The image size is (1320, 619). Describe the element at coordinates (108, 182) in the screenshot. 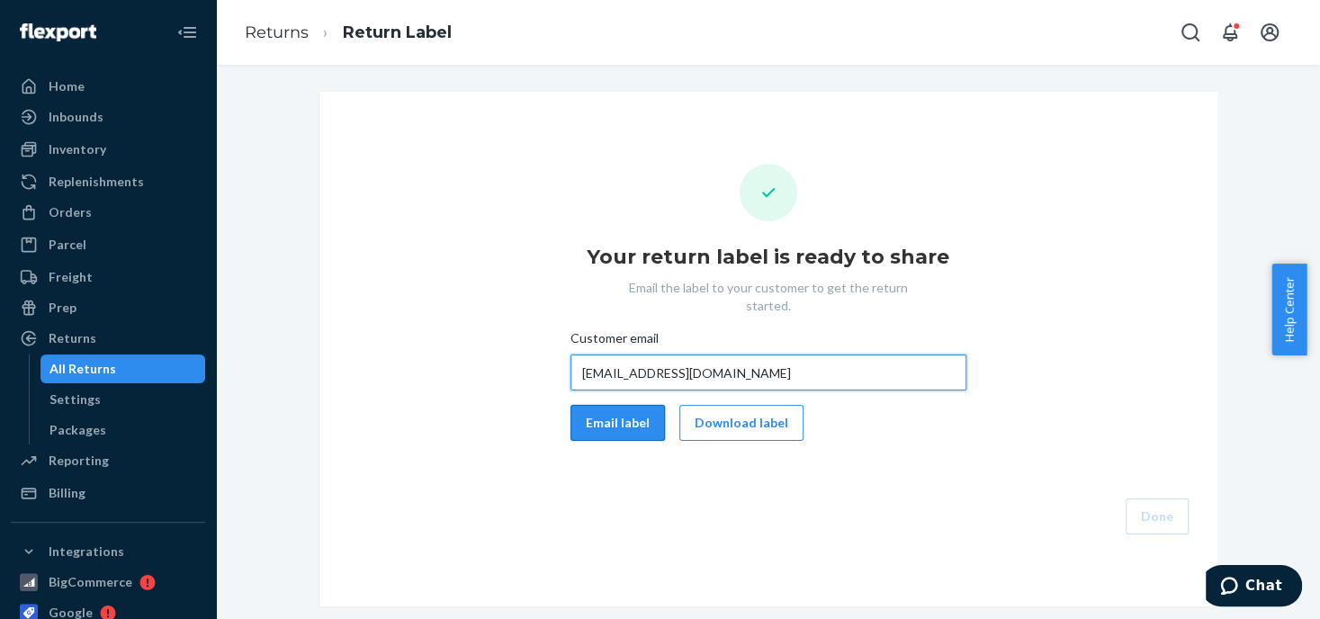

I see `a: Replenishments` at that location.